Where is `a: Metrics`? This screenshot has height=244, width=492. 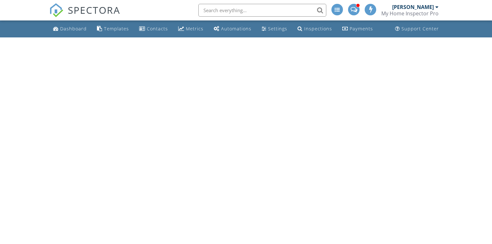
a: Metrics is located at coordinates (190, 29).